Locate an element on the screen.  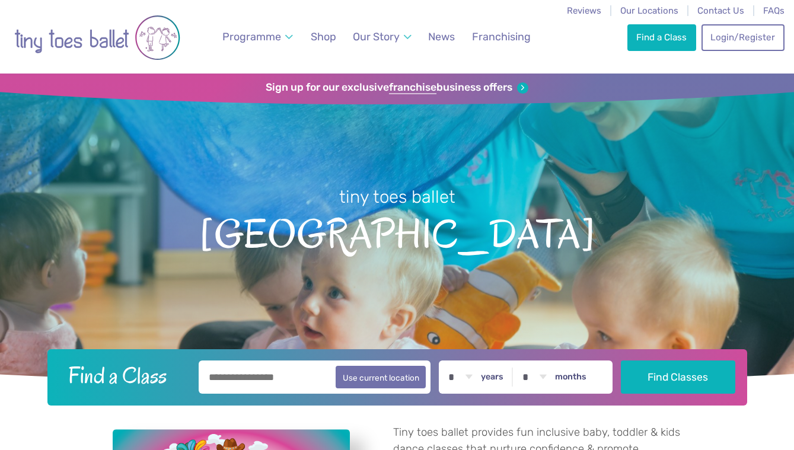
a: Find a Class is located at coordinates (661, 37).